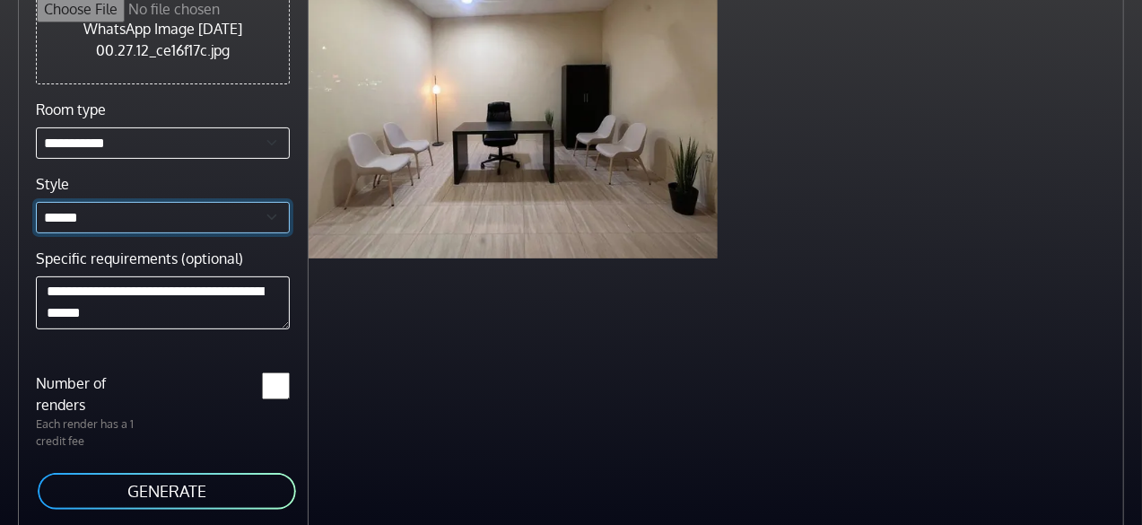 The image size is (1142, 525). Describe the element at coordinates (139, 258) in the screenshot. I see `label: Specific requirements (optional)` at that location.